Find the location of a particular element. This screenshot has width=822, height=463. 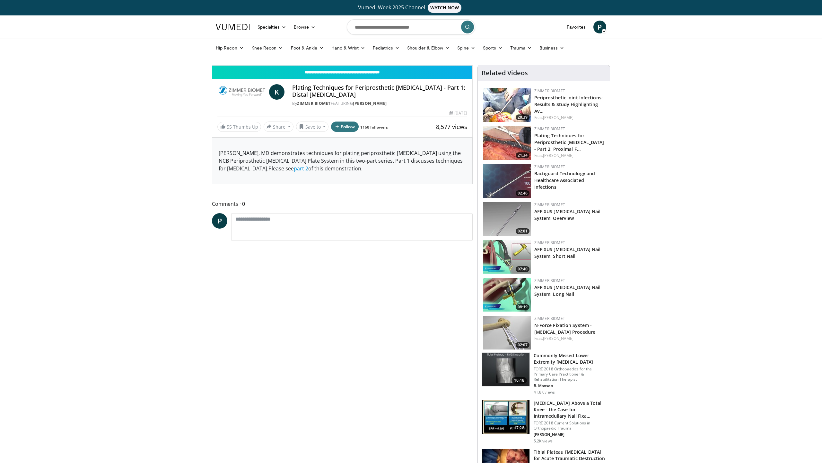

a: 08:19 is located at coordinates (507, 294).